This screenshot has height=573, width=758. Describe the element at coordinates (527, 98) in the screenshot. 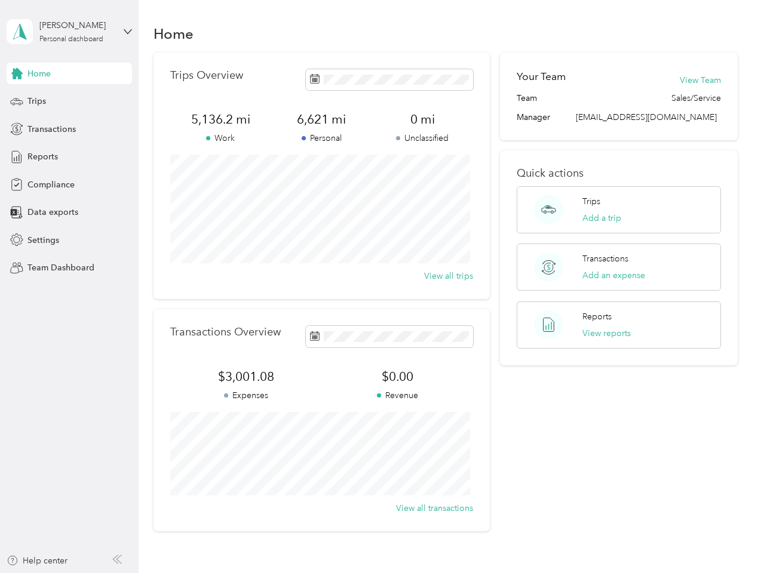

I see `span: Team` at that location.